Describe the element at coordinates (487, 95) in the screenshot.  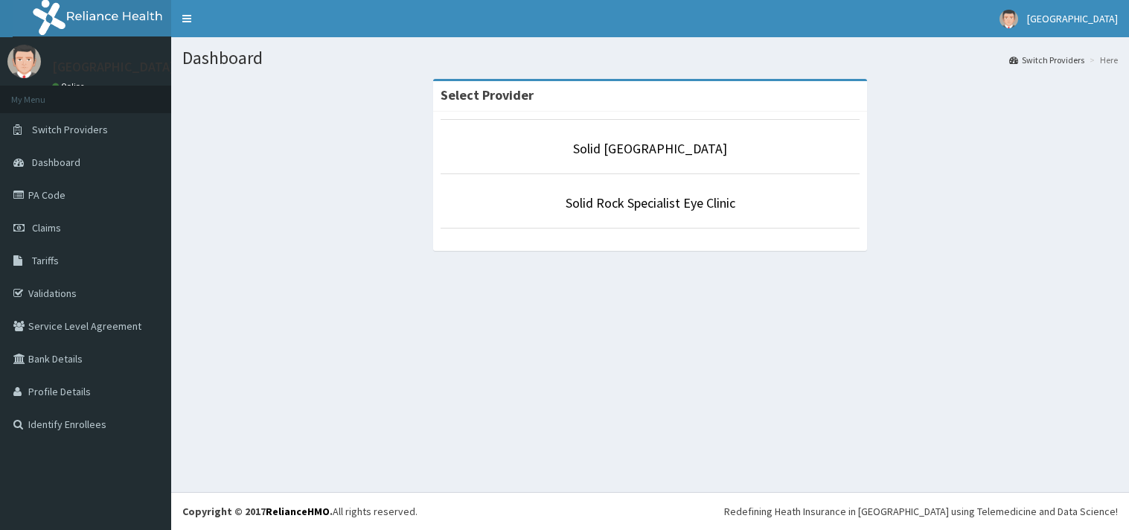
I see `strong: Select Provider` at that location.